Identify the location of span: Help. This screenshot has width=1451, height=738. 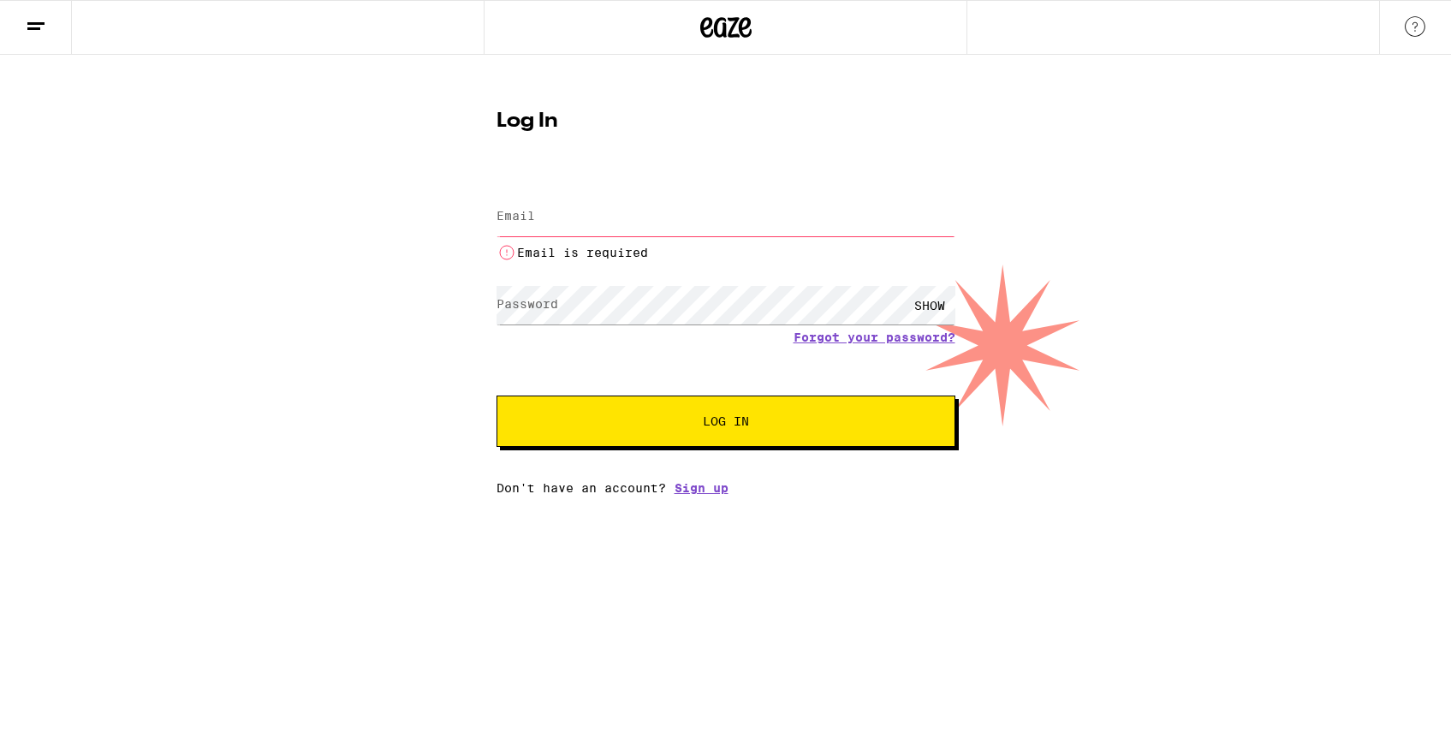
(56, 20).